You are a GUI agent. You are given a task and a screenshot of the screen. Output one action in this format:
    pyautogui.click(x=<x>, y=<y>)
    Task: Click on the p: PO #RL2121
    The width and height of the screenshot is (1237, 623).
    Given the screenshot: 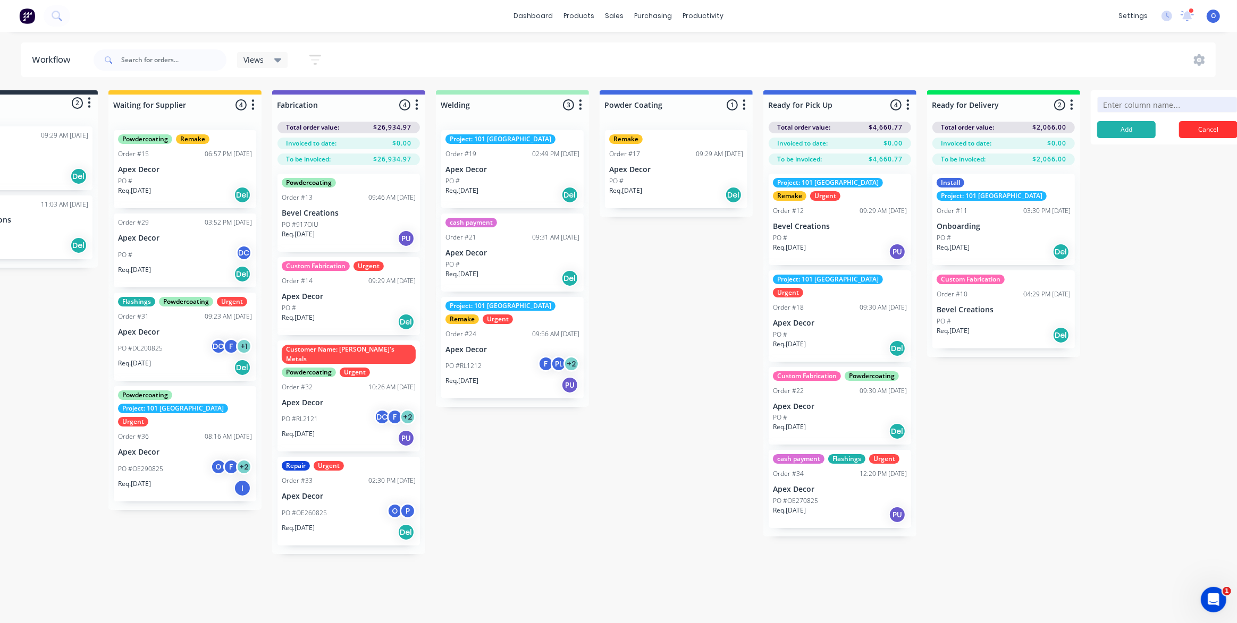 What is the action you would take?
    pyautogui.click(x=300, y=419)
    